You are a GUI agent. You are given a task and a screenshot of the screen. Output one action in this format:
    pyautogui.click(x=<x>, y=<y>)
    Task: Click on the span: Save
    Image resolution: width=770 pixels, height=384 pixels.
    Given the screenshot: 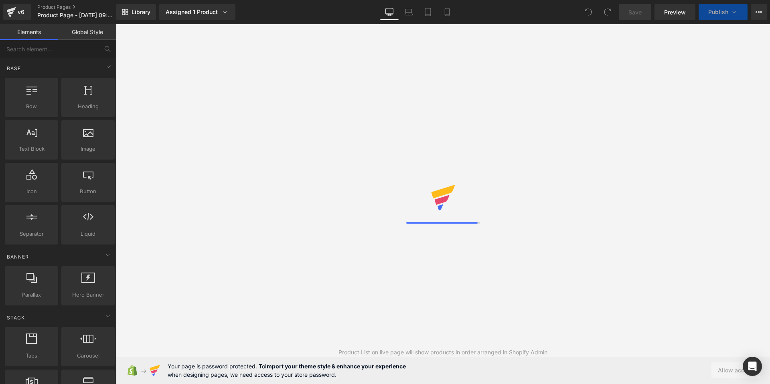 What is the action you would take?
    pyautogui.click(x=635, y=12)
    